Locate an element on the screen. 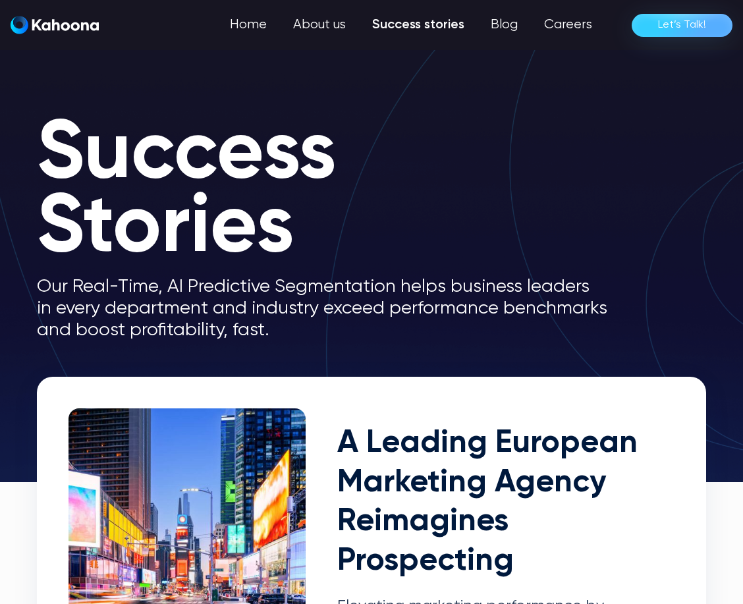 This screenshot has width=743, height=604. h1: Success Stories is located at coordinates (333, 192).